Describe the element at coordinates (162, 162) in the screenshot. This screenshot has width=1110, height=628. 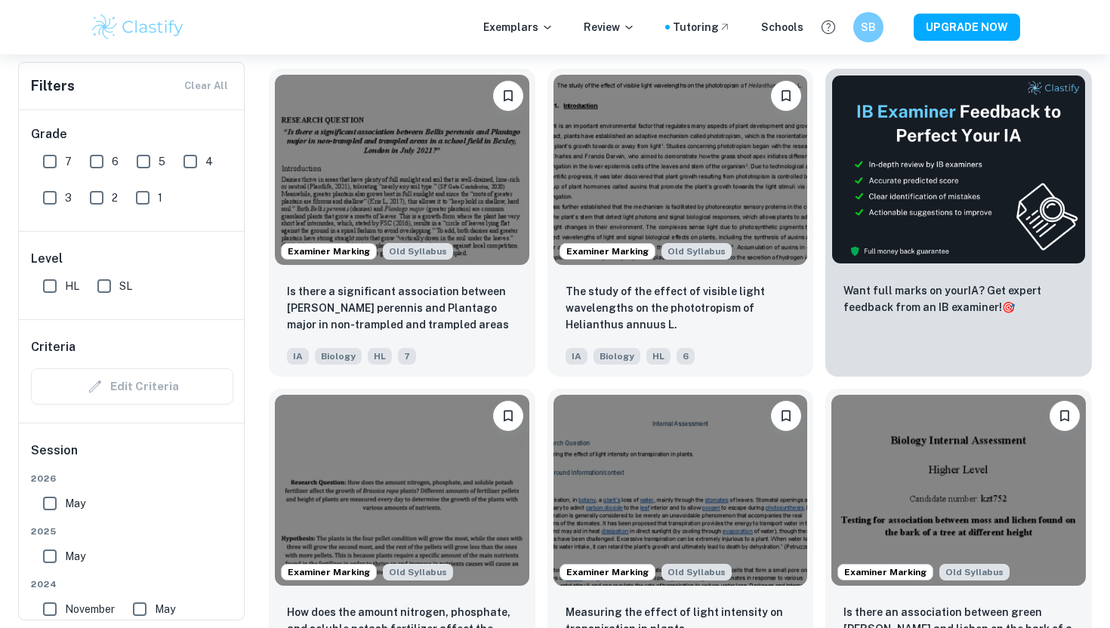
I see `span: 5` at that location.